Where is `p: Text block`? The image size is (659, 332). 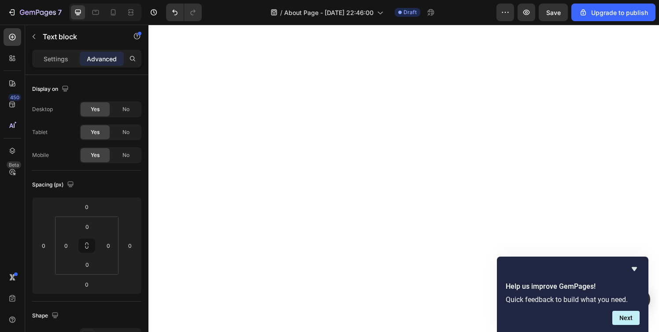
p: Text block is located at coordinates (80, 37).